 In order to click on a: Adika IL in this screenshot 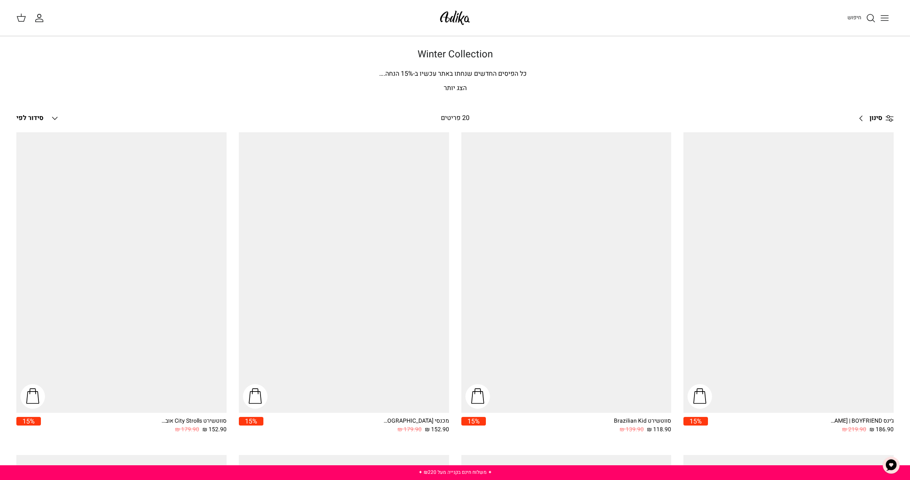, I will do `click(455, 18)`.